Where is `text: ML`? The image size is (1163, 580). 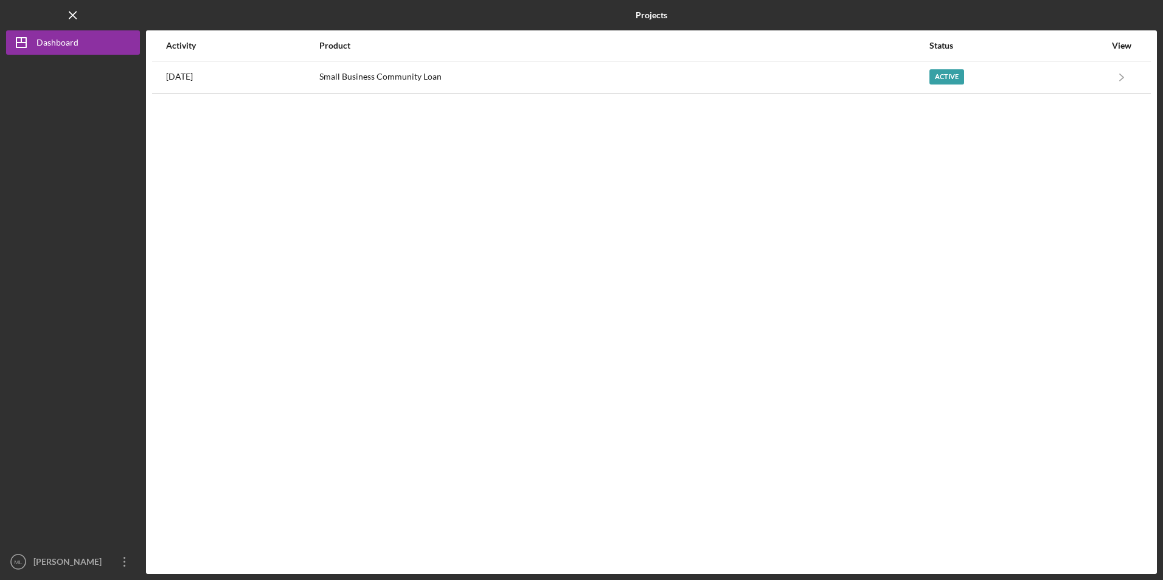
text: ML is located at coordinates (18, 562).